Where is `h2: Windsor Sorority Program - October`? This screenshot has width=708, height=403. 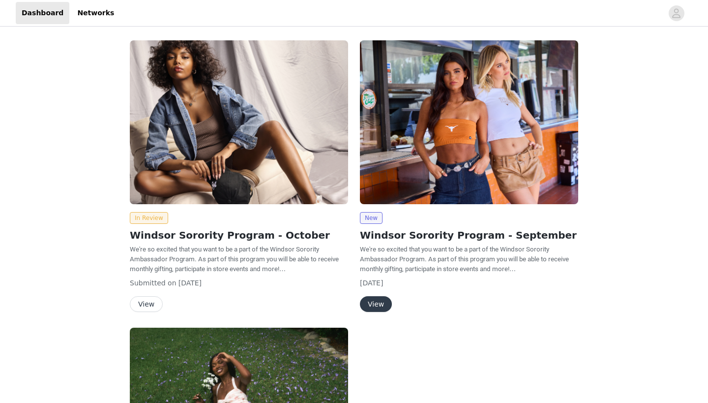
h2: Windsor Sorority Program - October is located at coordinates (239, 235).